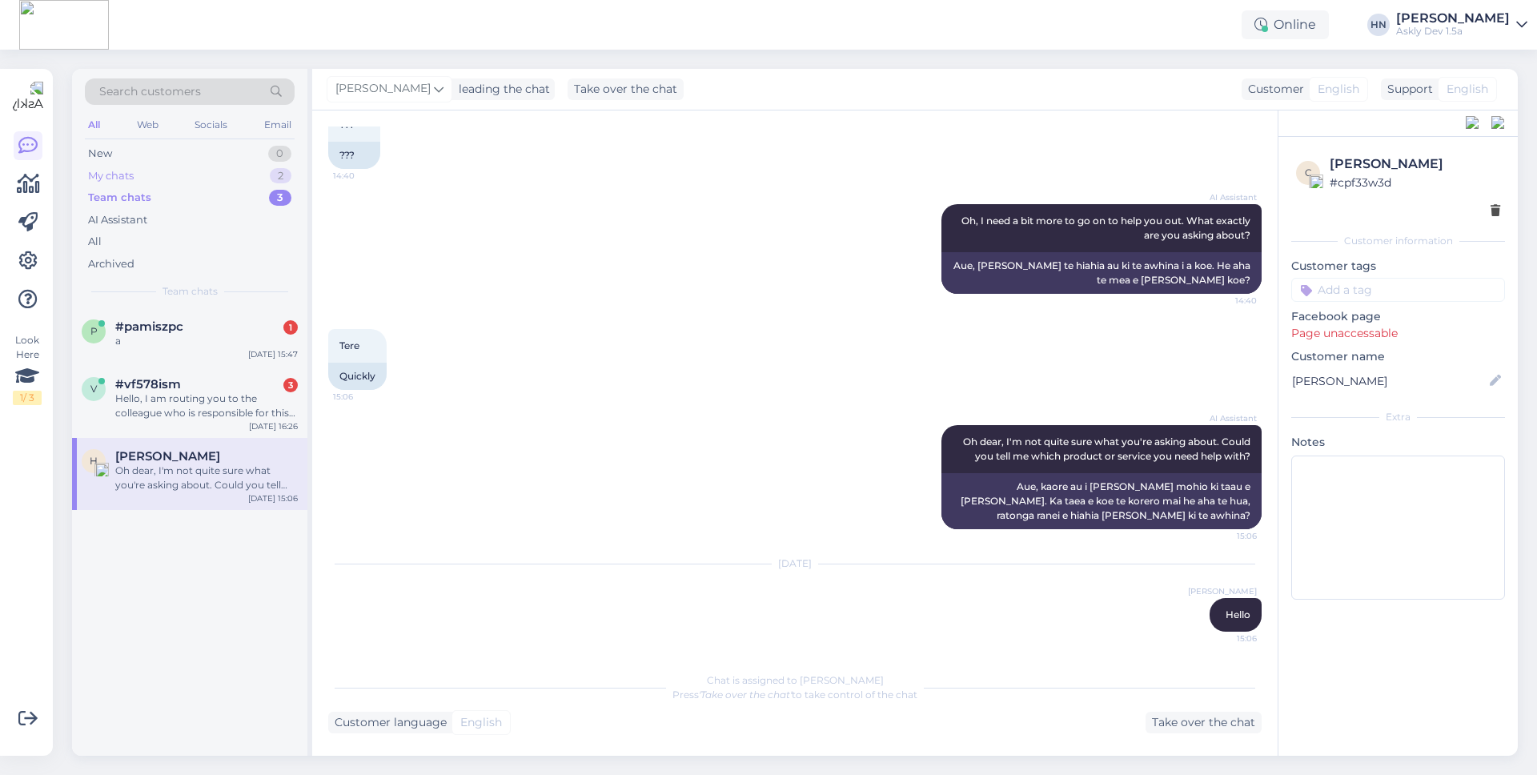  What do you see at coordinates (1398, 290) in the screenshot?
I see `input: Add a tag` at bounding box center [1398, 290].